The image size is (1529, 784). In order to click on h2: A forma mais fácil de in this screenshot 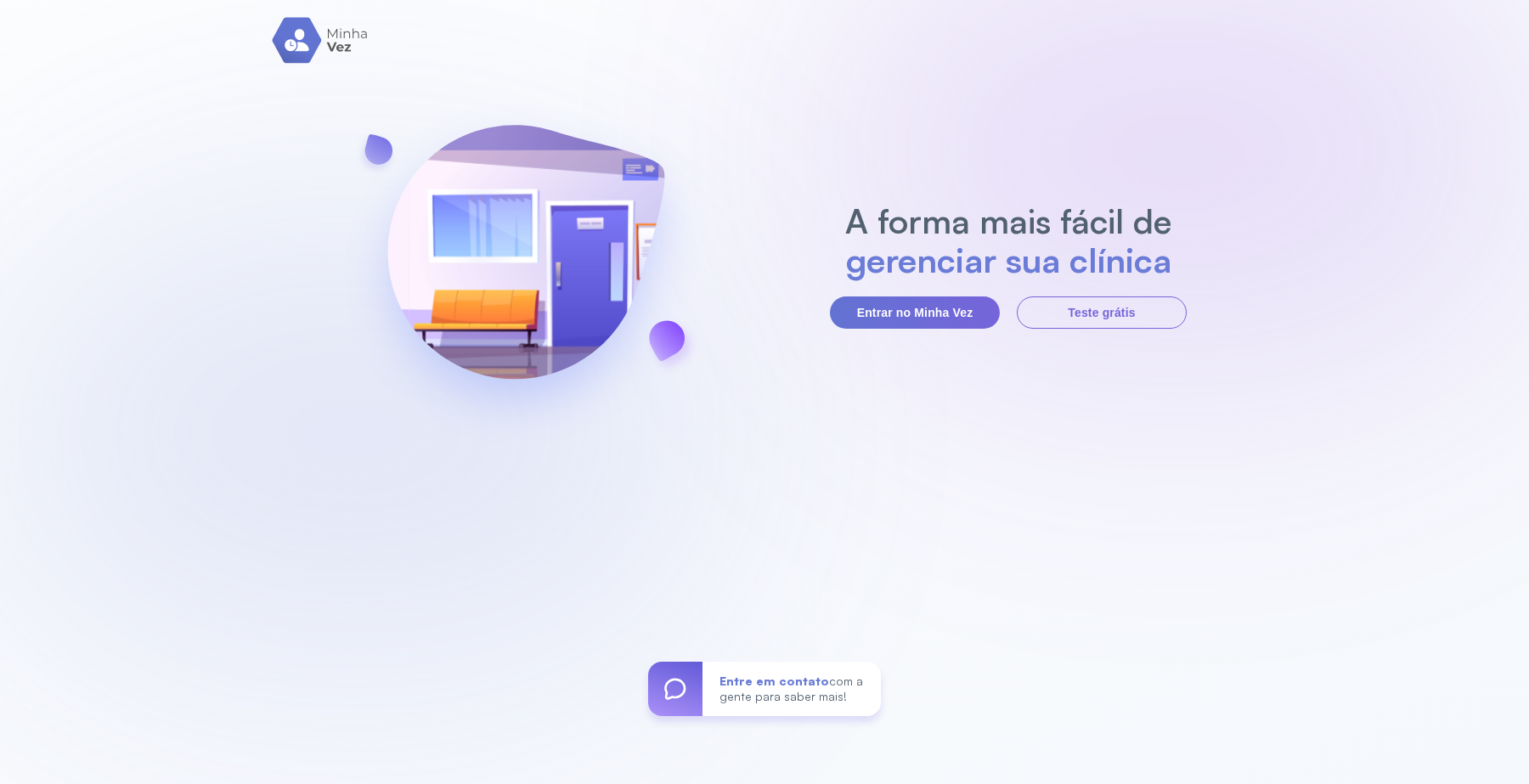, I will do `click(1009, 220)`.